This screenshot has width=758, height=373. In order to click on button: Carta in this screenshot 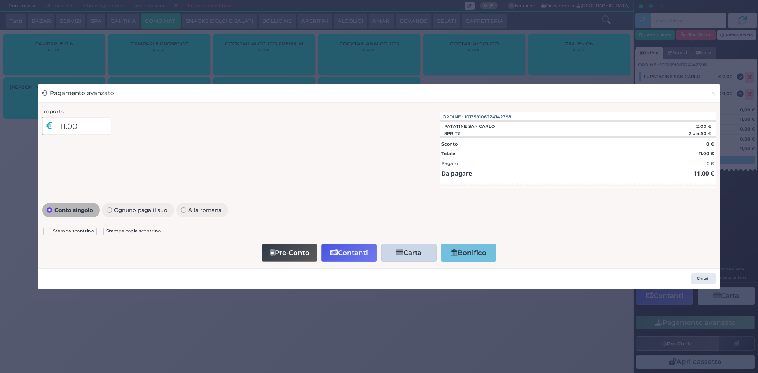, I will do `click(409, 253)`.